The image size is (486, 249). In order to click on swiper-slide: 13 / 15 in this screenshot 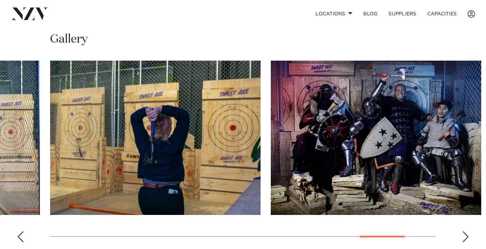, I will do `click(155, 138)`.